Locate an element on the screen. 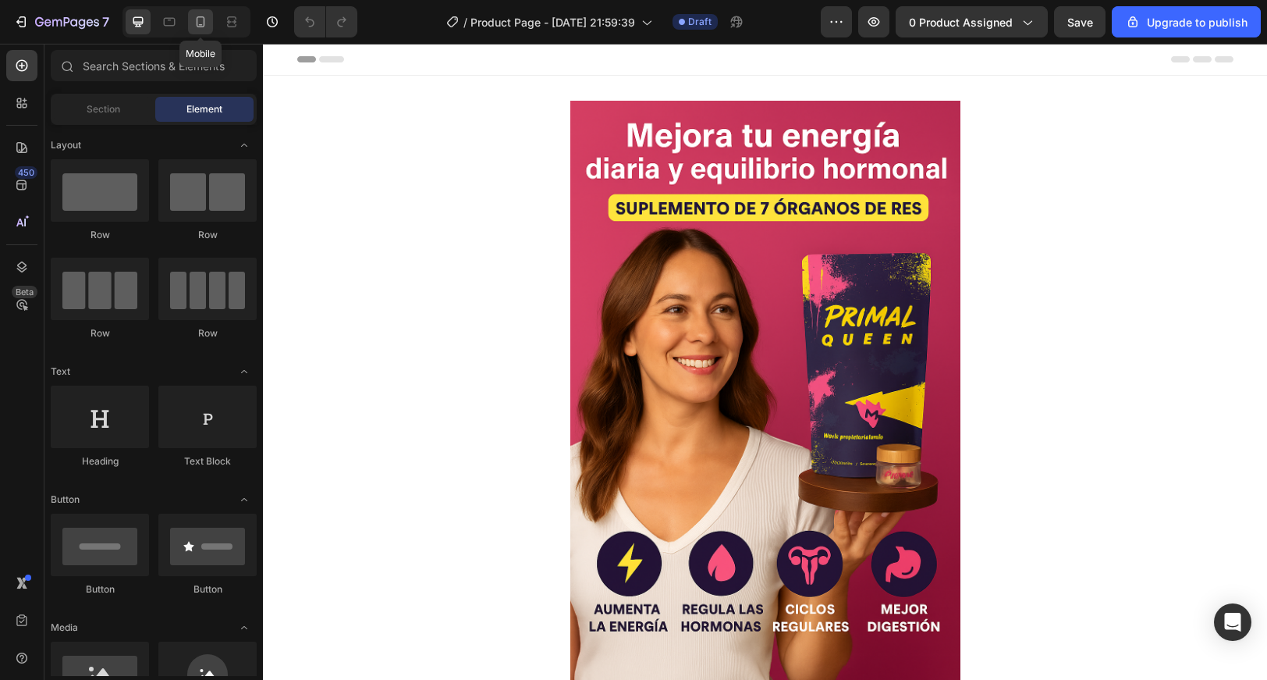 This screenshot has width=1267, height=680. div: Beta is located at coordinates (24, 292).